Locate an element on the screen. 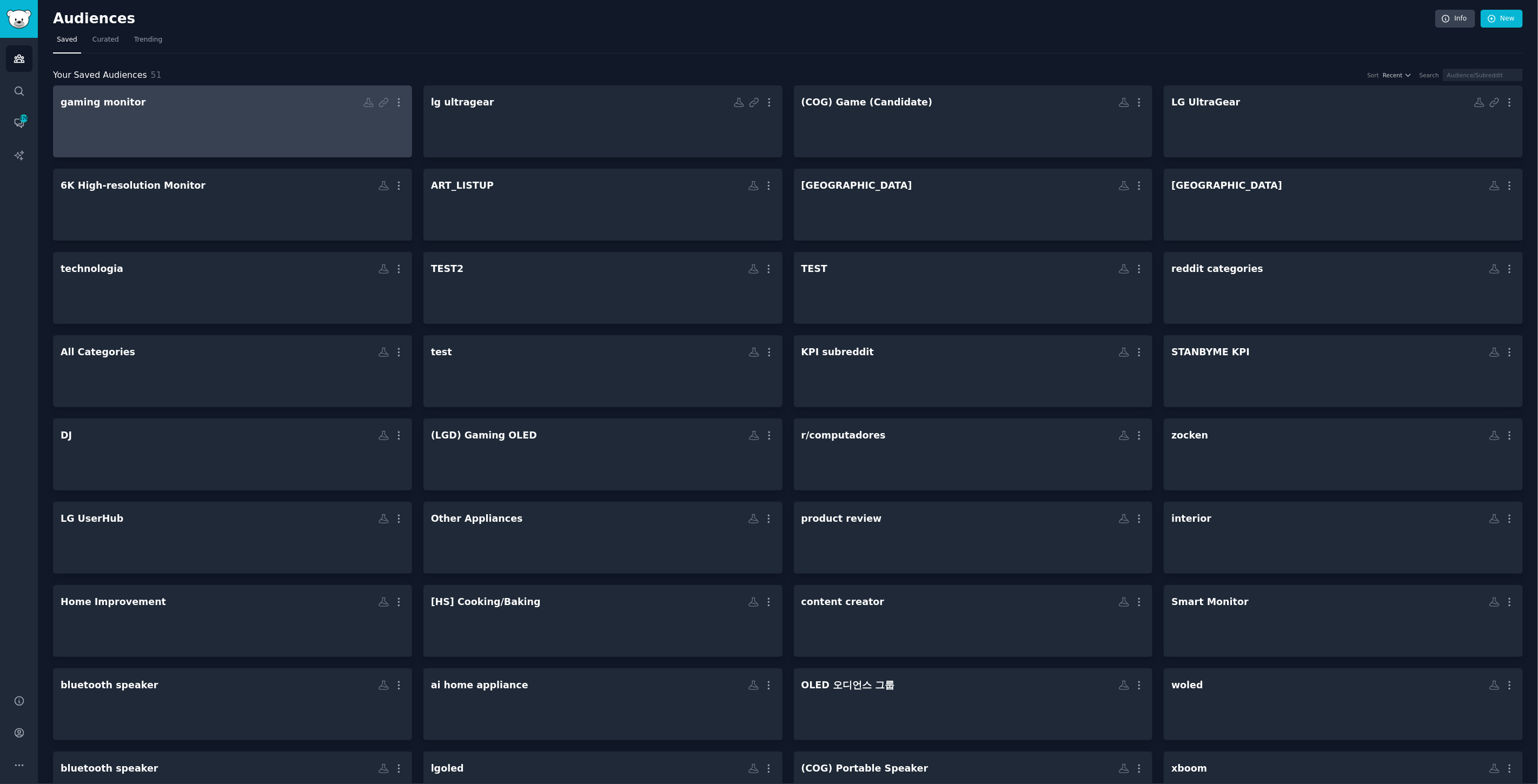 This screenshot has height=784, width=1538. div: technologia is located at coordinates (92, 269).